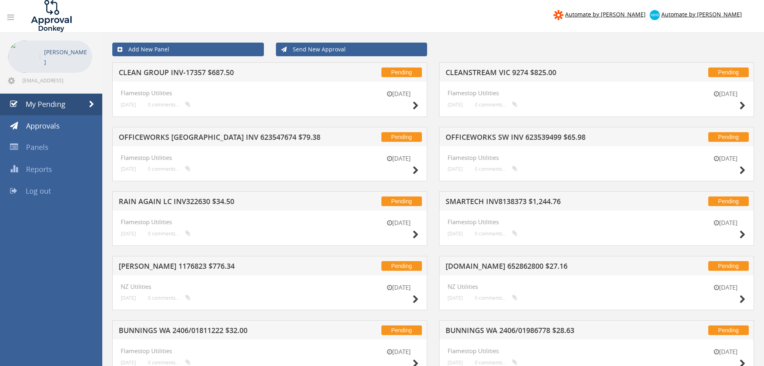 The width and height of the screenshot is (764, 366). What do you see at coordinates (224, 73) in the screenshot?
I see `h5: CLEAN GROUP INV-17357 $687.50` at bounding box center [224, 73].